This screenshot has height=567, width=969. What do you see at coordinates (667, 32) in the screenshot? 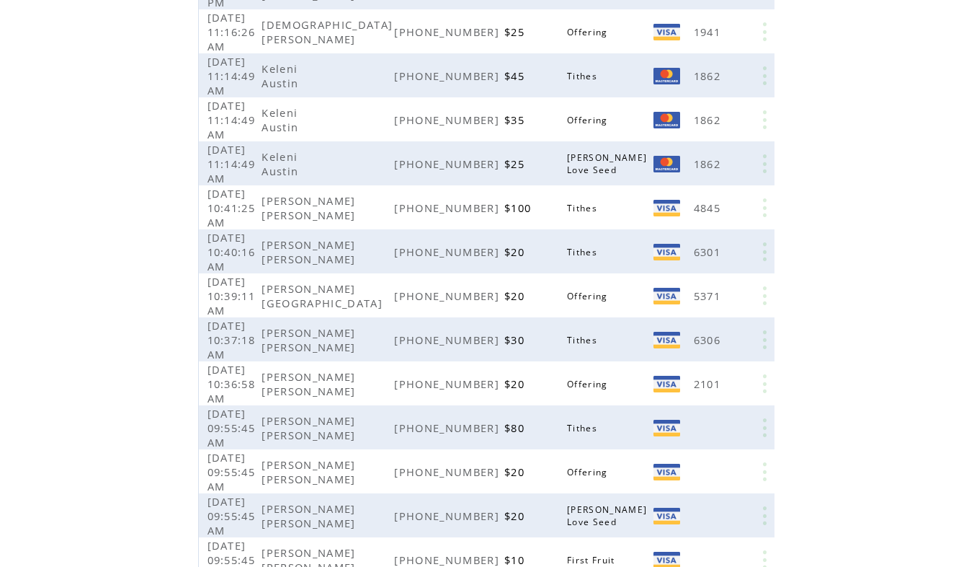
I see `img: VISA` at bounding box center [667, 32].